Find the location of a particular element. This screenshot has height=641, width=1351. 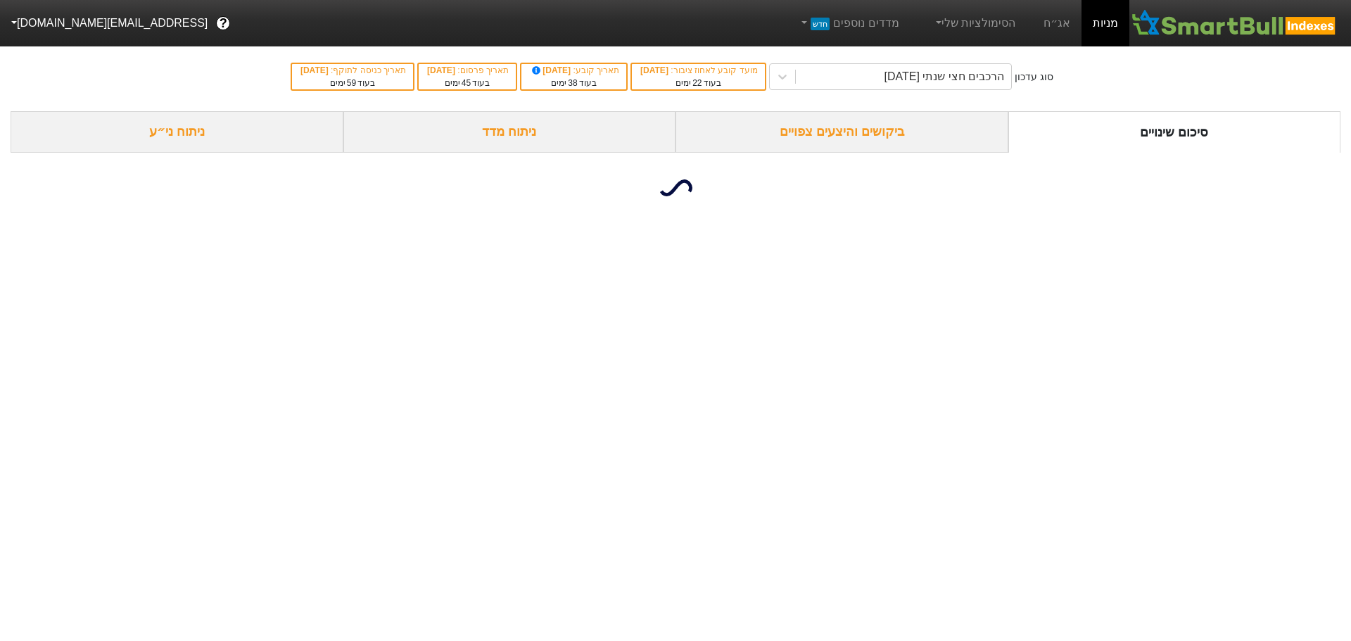

div: ניתוח מדד is located at coordinates (509, 132).